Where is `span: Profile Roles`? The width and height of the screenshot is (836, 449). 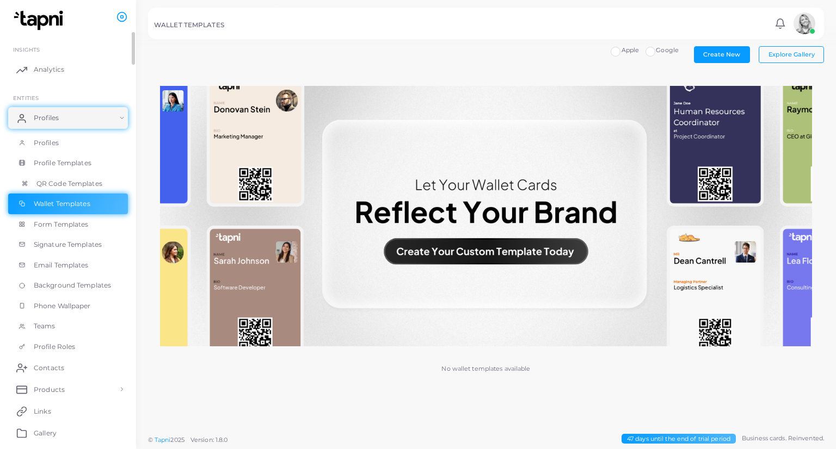 span: Profile Roles is located at coordinates (54, 347).